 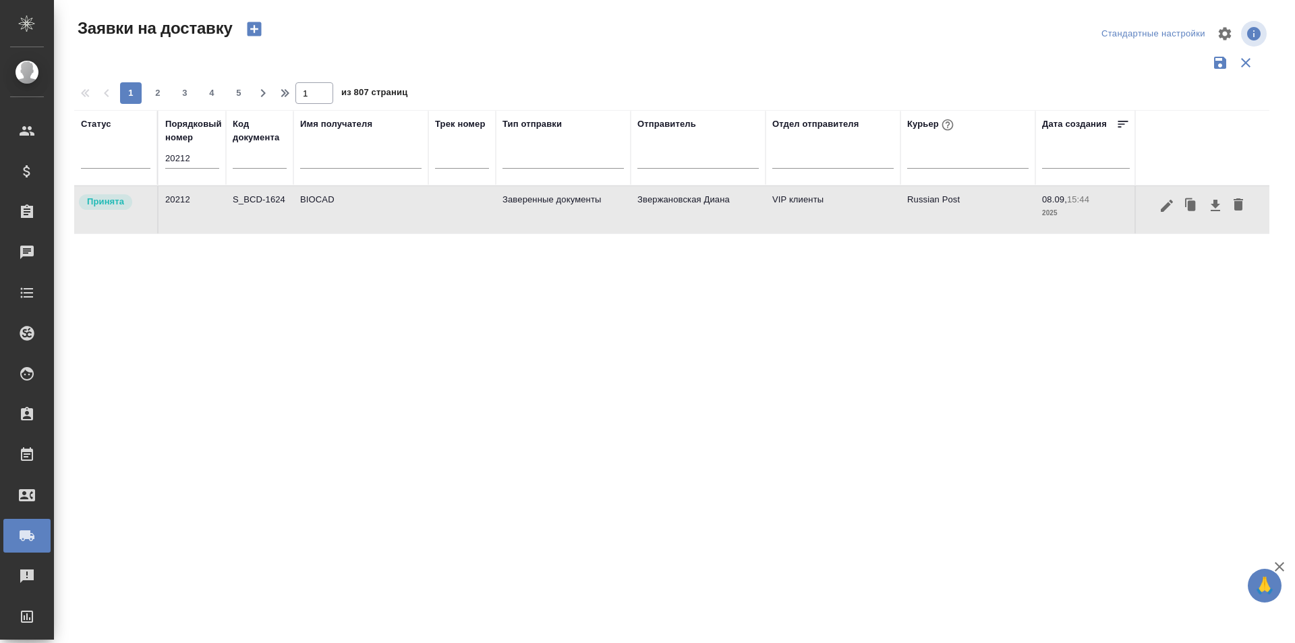 What do you see at coordinates (1191, 206) in the screenshot?
I see `button: Клонировать` at bounding box center [1191, 206].